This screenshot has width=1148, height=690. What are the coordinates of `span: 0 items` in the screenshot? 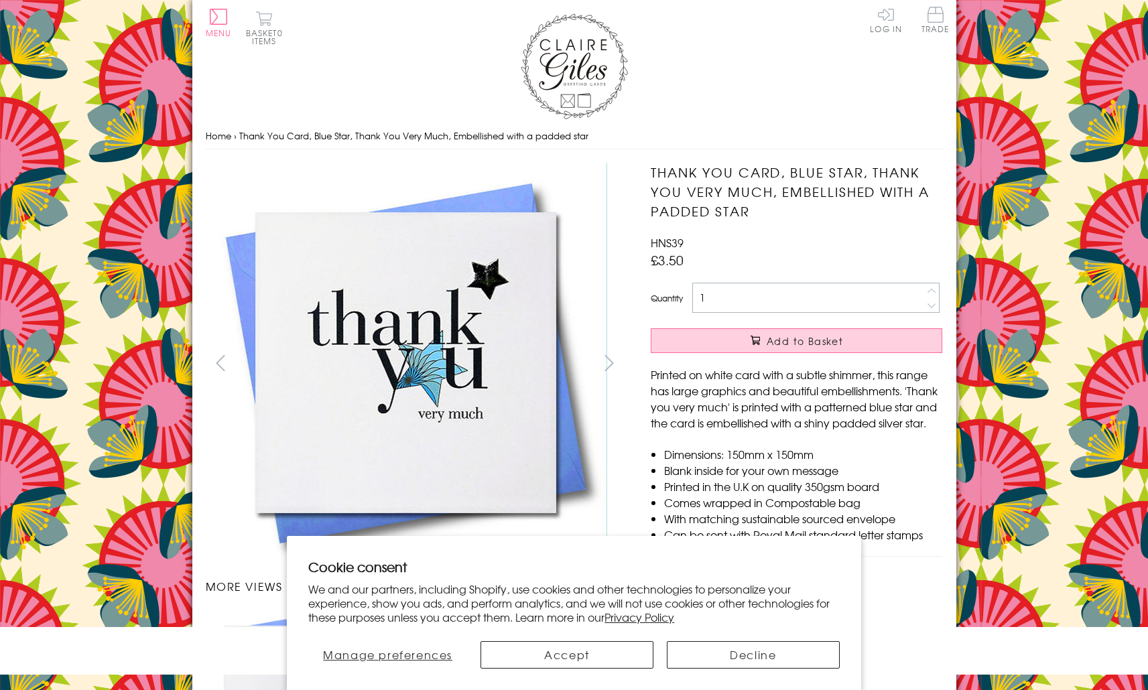 It's located at (267, 37).